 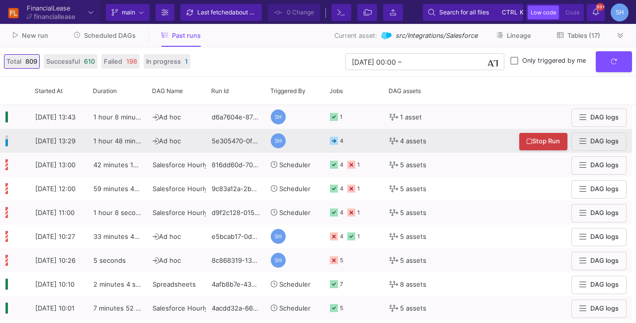 What do you see at coordinates (257, 12) in the screenshot?
I see `span: about 2 hours ago` at bounding box center [257, 12].